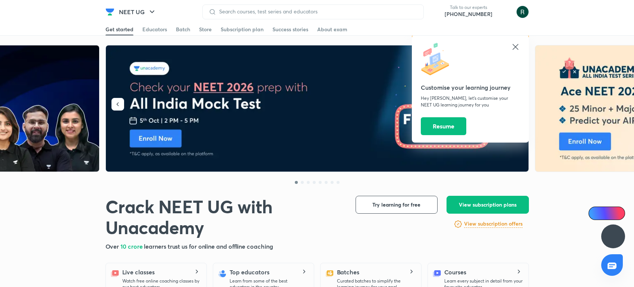 The image size is (634, 287). Describe the element at coordinates (119, 29) in the screenshot. I see `div: Get started` at that location.